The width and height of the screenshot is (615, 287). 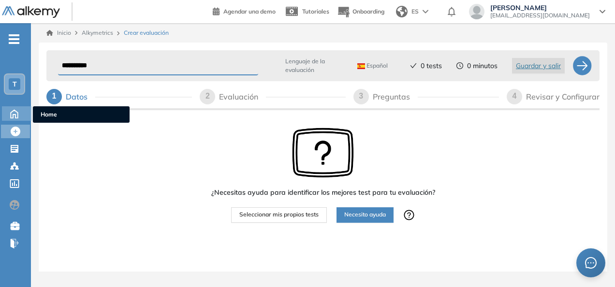 What do you see at coordinates (361, 96) in the screenshot?
I see `span: 3` at bounding box center [361, 96].